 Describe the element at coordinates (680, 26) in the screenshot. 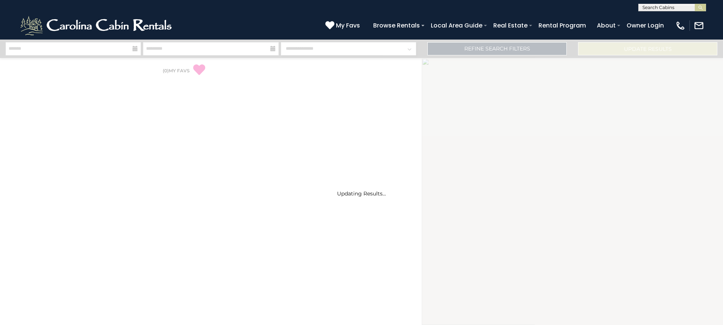

I see `img: phone-regular-white.png` at that location.